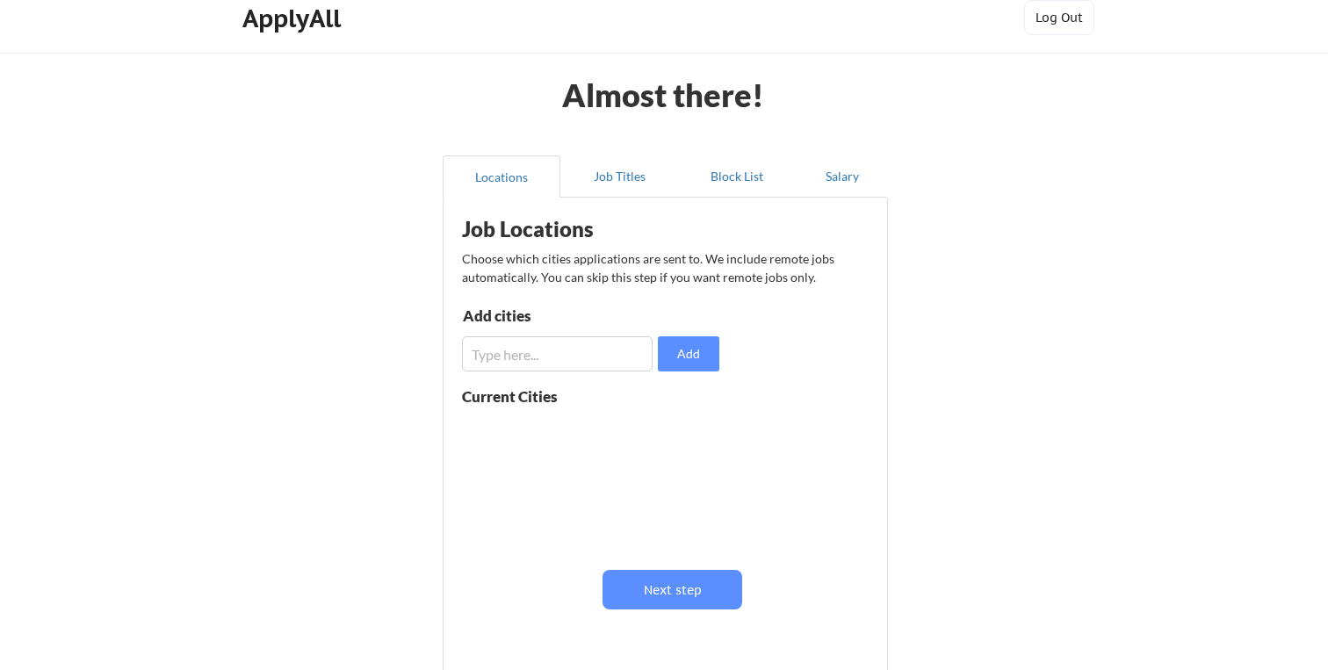  Describe the element at coordinates (294, 18) in the screenshot. I see `div: ApplyAll` at that location.